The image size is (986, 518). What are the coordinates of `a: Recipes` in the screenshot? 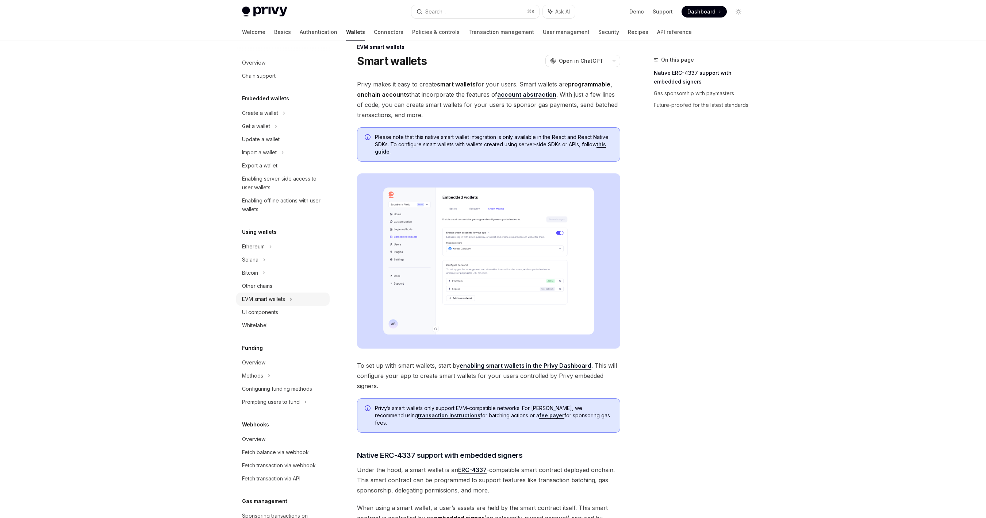 It's located at (638, 32).